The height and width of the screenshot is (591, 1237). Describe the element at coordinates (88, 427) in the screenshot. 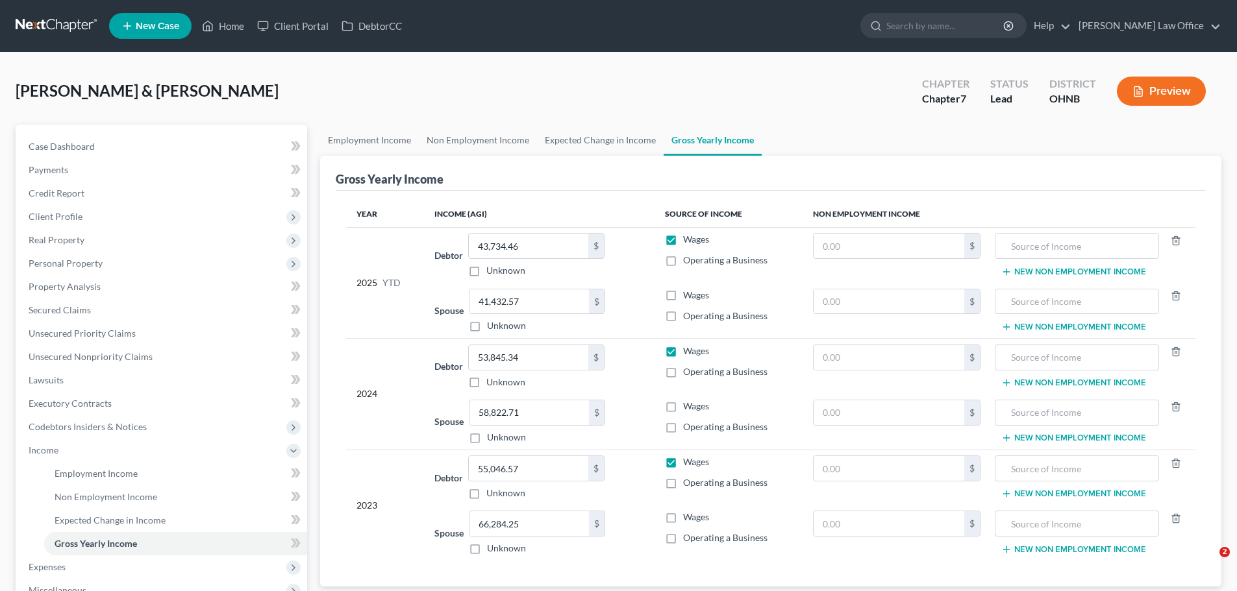

I see `span: Codebtors Insiders & Notices` at that location.